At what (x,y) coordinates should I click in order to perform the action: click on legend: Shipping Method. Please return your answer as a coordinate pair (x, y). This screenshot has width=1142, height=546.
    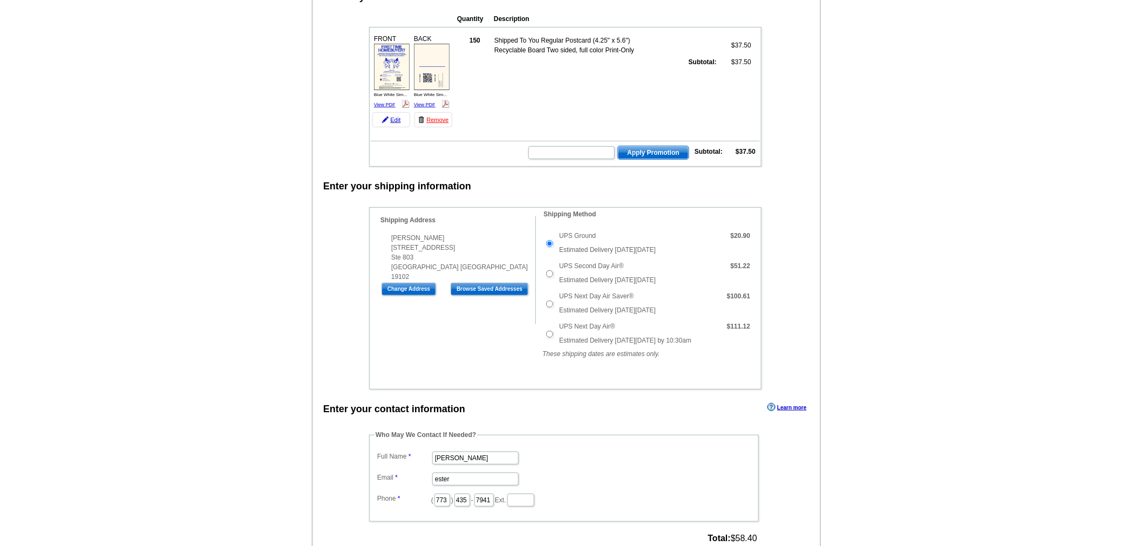
    Looking at the image, I should click on (569, 214).